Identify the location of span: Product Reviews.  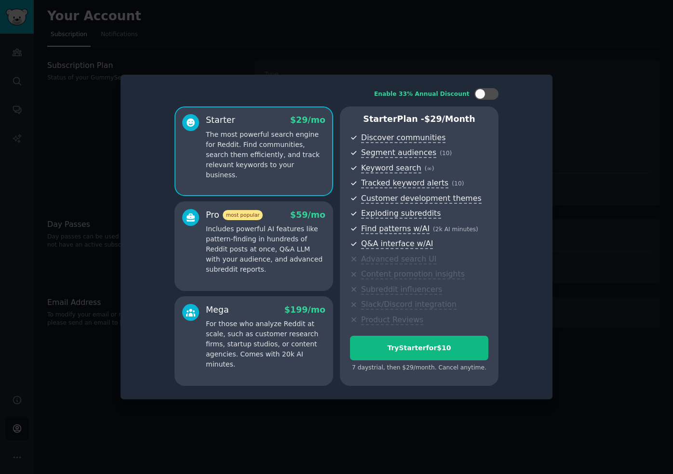
(392, 320).